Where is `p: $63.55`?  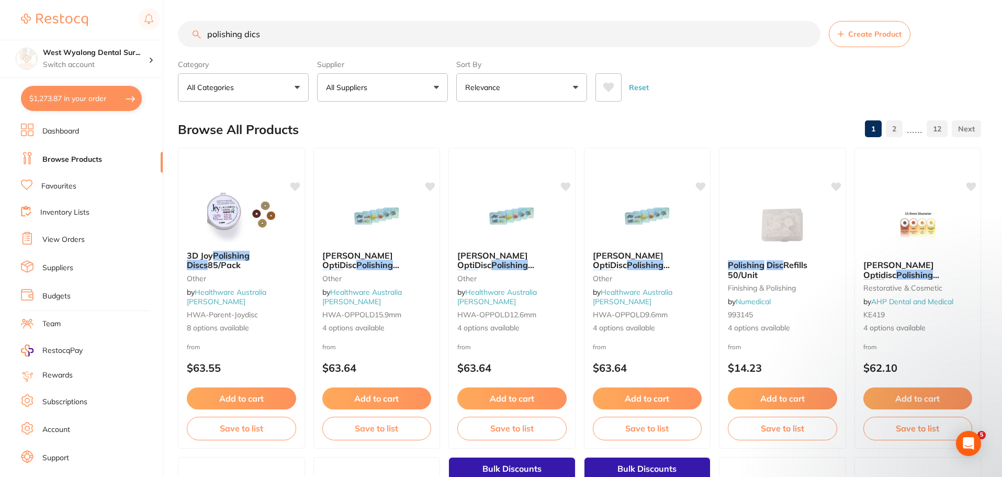 p: $63.55 is located at coordinates (241, 367).